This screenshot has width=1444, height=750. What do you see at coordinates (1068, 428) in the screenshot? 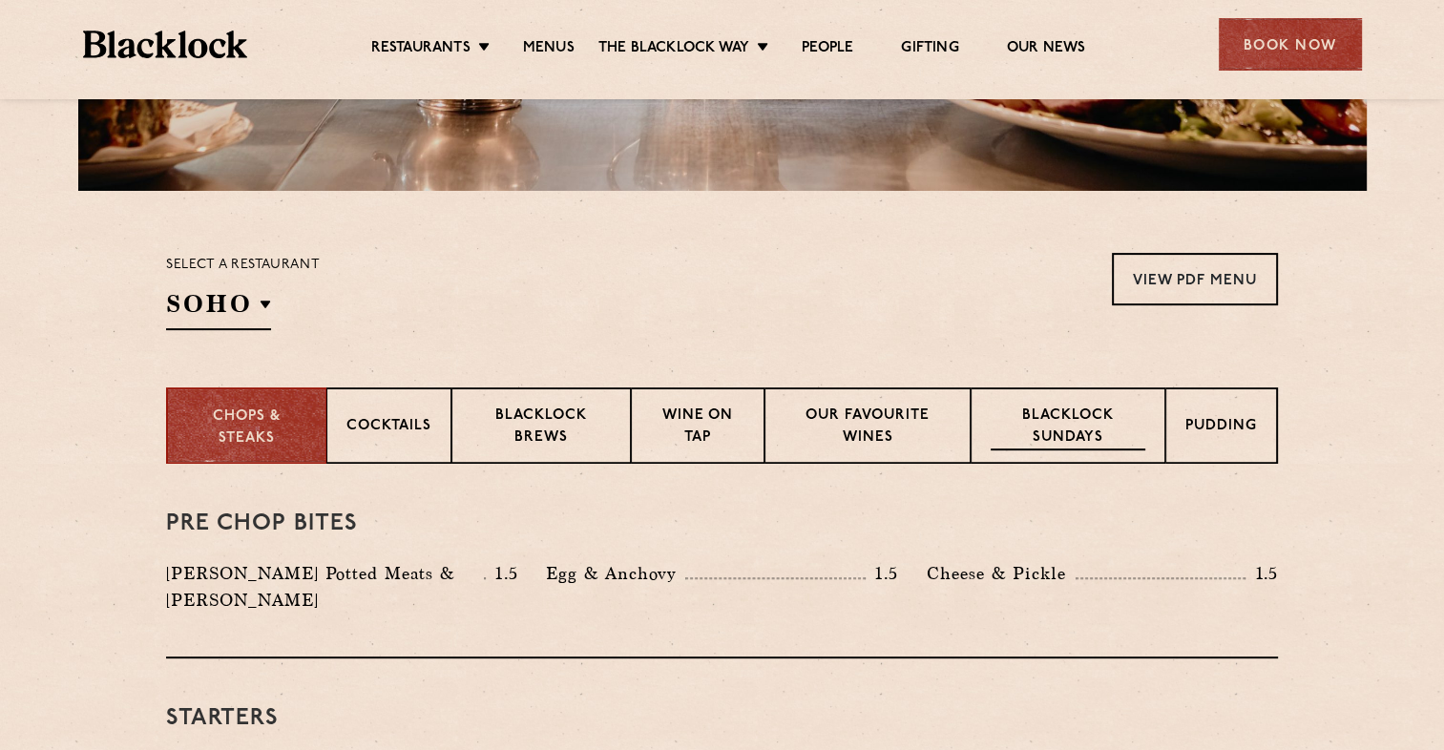
I see `p: Blacklock Sundays` at bounding box center [1068, 428].